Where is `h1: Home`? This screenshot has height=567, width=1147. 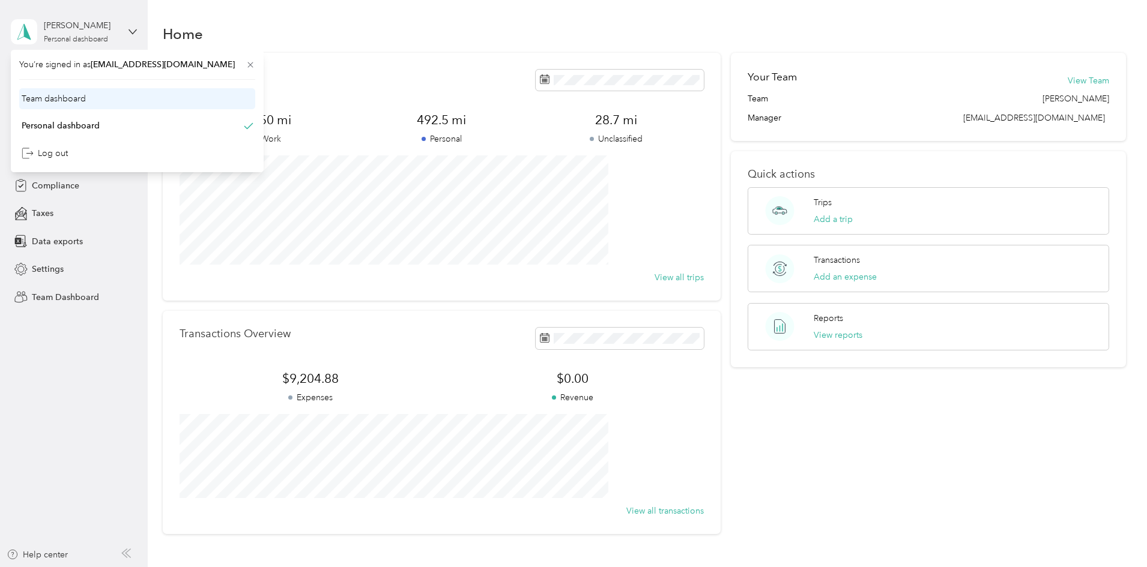
h1: Home is located at coordinates (183, 34).